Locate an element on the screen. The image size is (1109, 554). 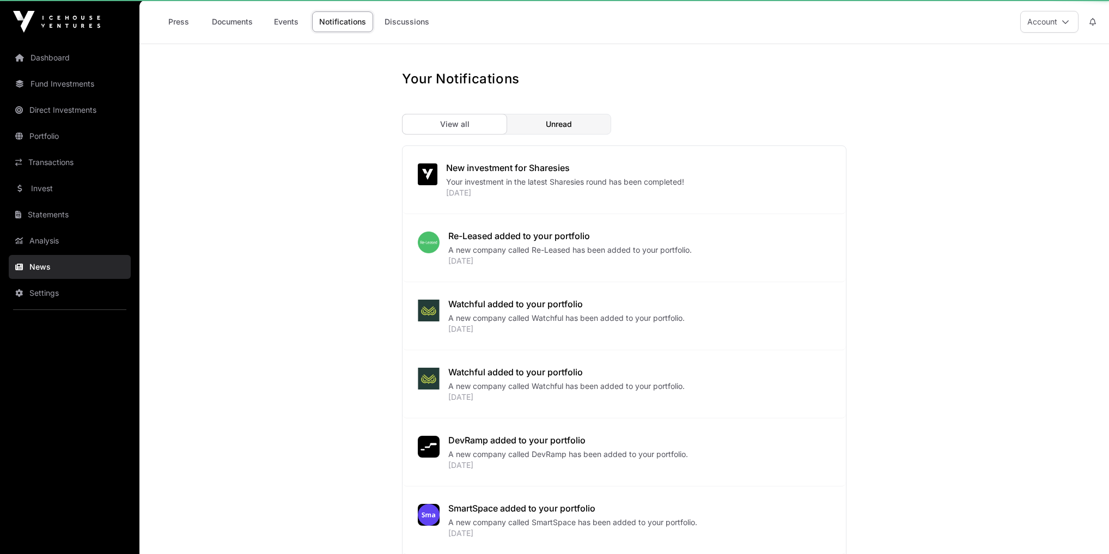
div: Your investment in the latest Sharesies round has been completed! is located at coordinates (636, 182).